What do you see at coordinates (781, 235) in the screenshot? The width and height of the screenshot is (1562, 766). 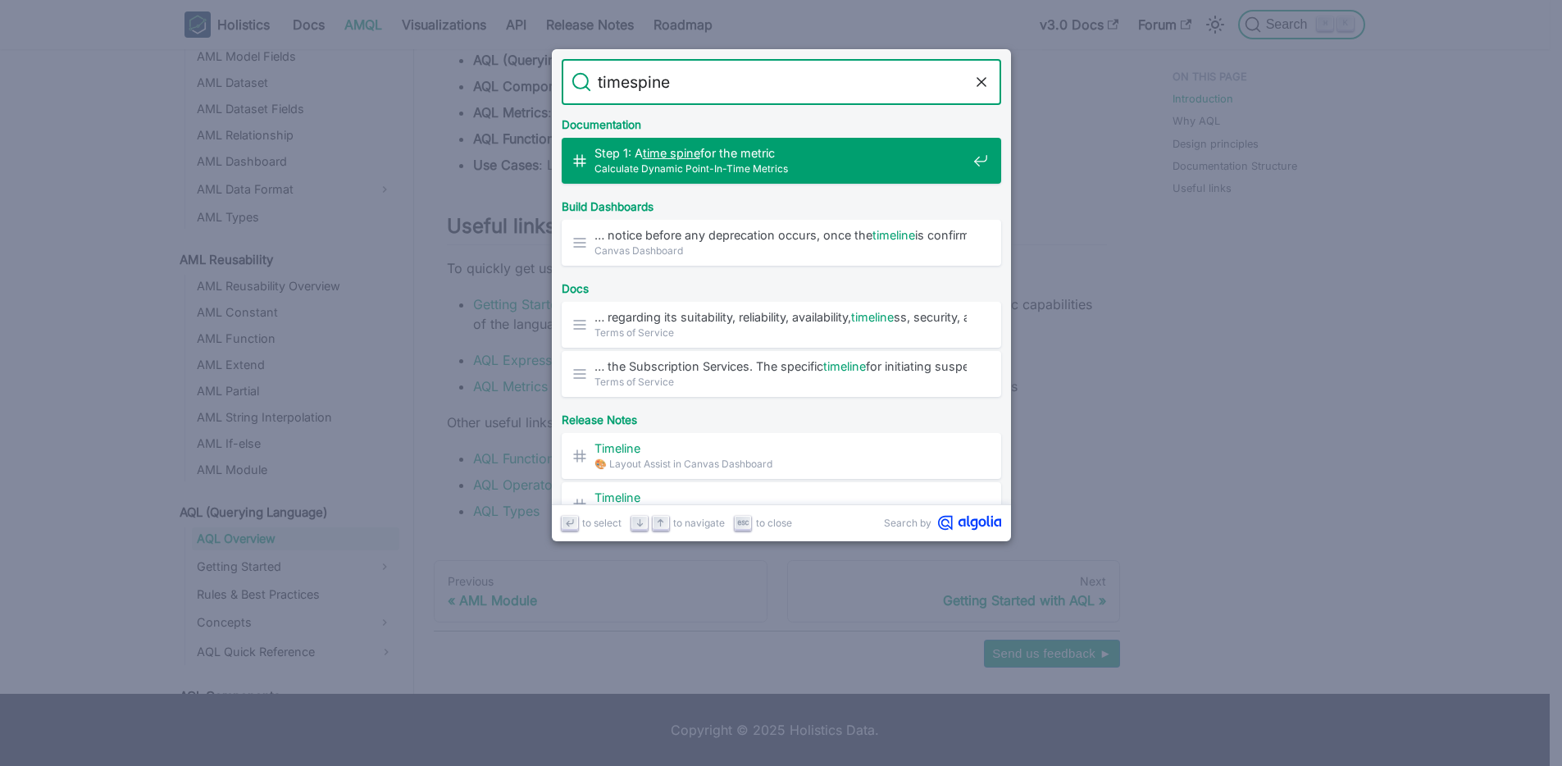 I see `span: … notice before any deprecation occurs, once the is confirmed.` at bounding box center [781, 235].